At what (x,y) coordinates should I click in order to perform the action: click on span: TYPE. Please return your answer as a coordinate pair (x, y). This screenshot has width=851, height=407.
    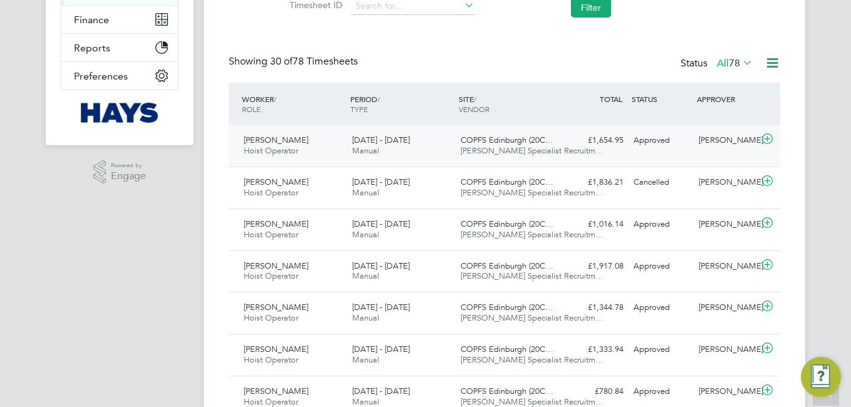
    Looking at the image, I should click on (359, 109).